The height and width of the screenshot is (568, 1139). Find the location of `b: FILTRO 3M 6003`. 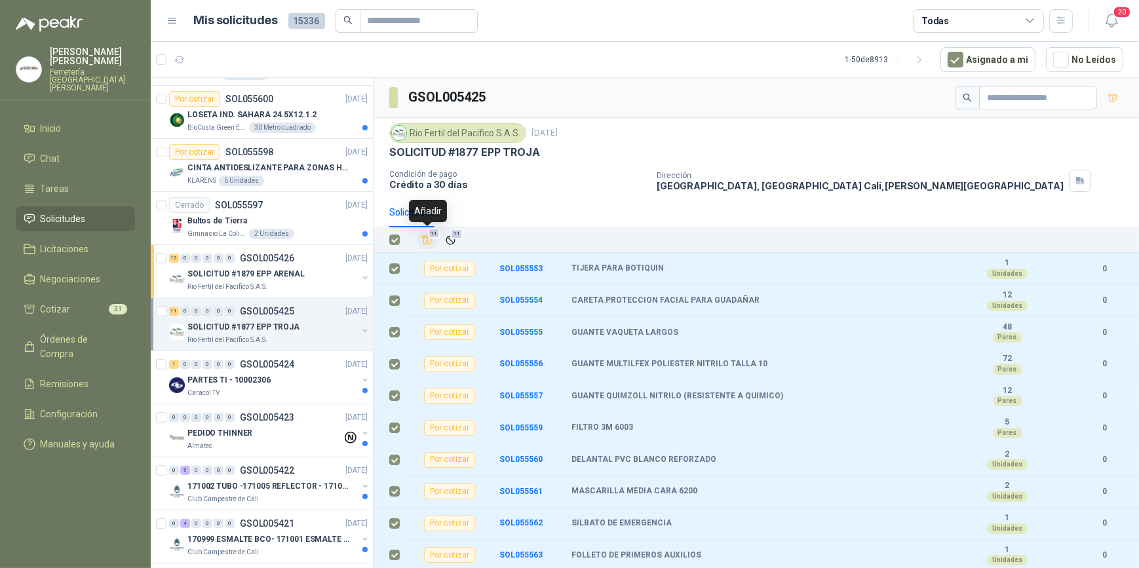

b: FILTRO 3M 6003 is located at coordinates (603, 428).